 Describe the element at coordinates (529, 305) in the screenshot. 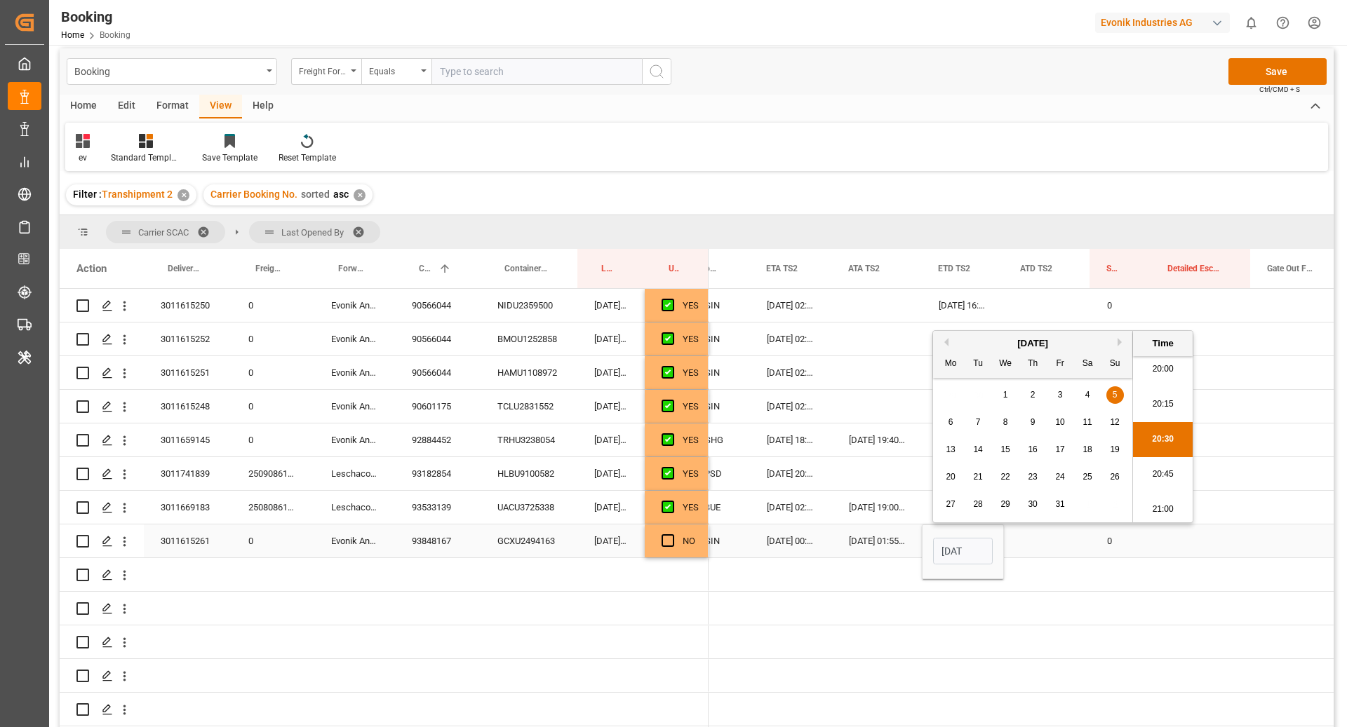

I see `div: NIDU2359500` at that location.